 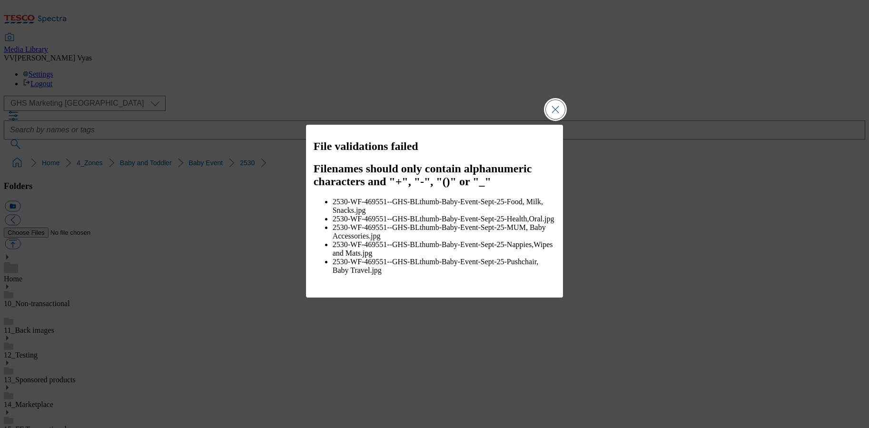 I want to click on span: 2530-WF-469551--GHS-BLthumb-Baby-Event-Sept-25-Food, Milk, Snacks.jpg, so click(x=438, y=206).